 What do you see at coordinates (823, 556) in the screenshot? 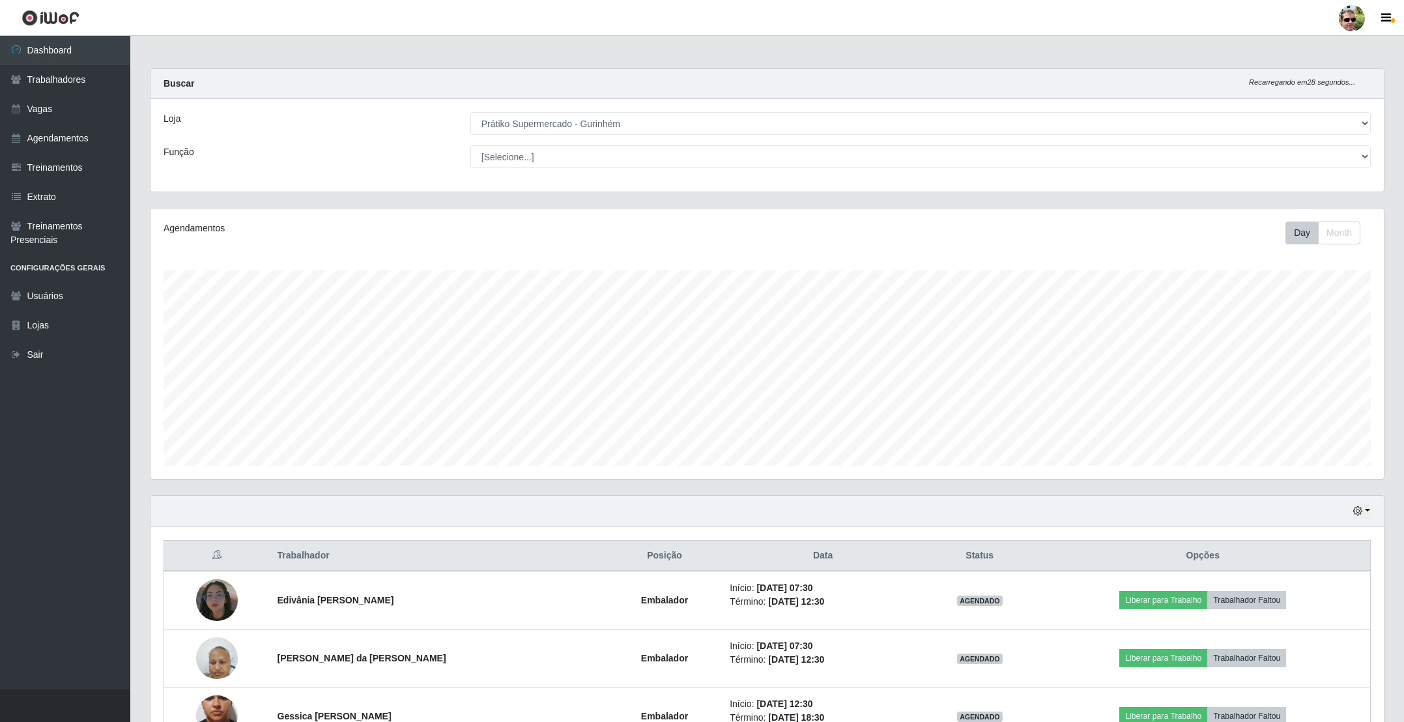
I see `th: Data` at bounding box center [823, 556].